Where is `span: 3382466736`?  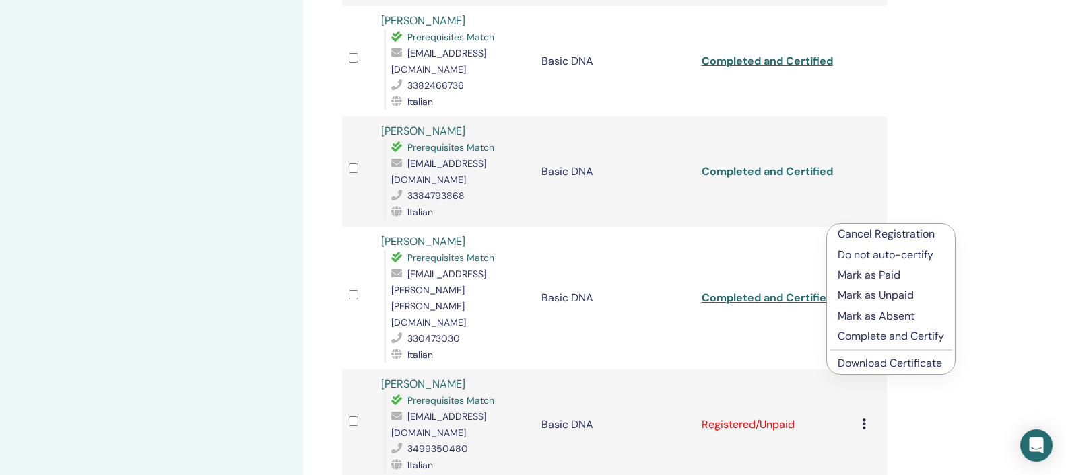
span: 3382466736 is located at coordinates (436, 85).